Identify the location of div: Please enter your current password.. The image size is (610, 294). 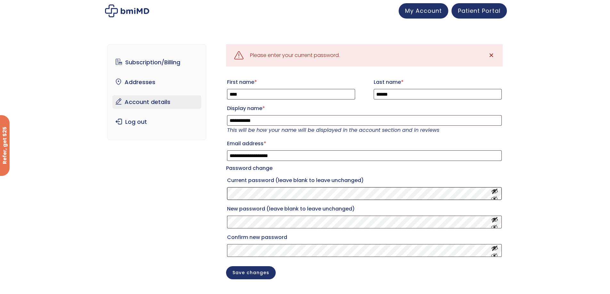
(295, 55).